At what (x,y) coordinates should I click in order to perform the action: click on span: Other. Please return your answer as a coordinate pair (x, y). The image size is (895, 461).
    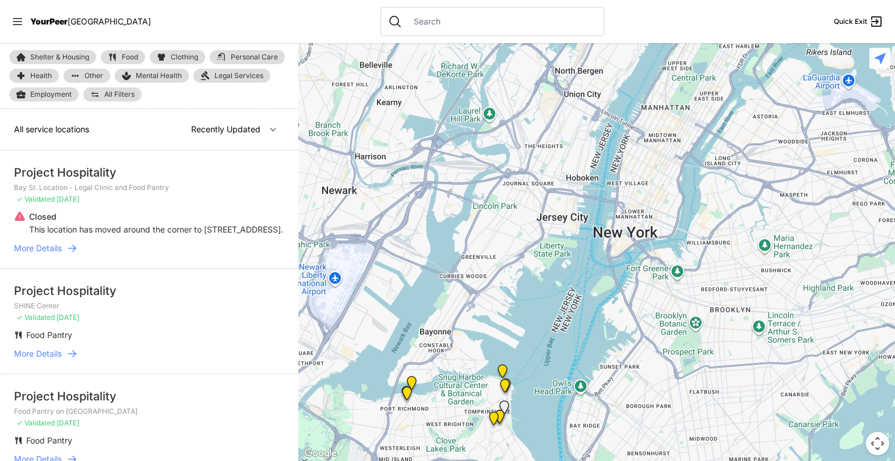
    Looking at the image, I should click on (94, 76).